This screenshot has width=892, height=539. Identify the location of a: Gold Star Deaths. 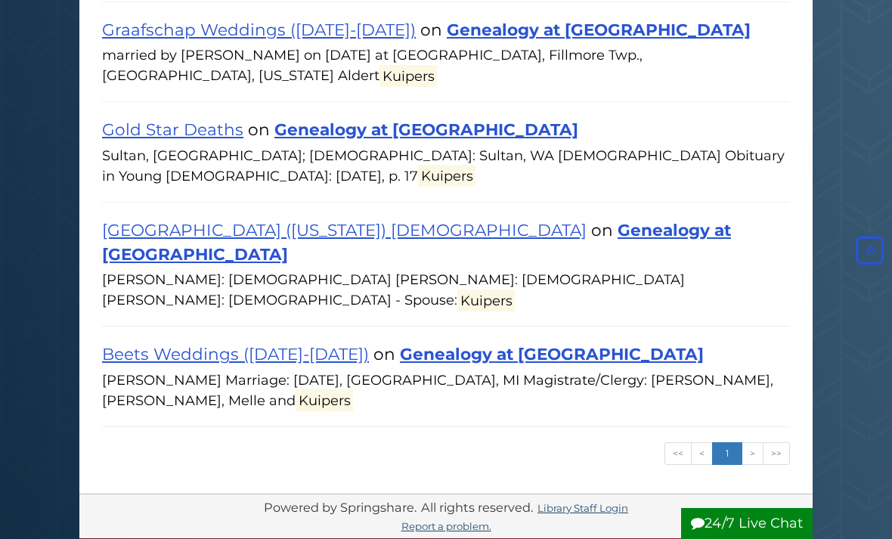
(172, 129).